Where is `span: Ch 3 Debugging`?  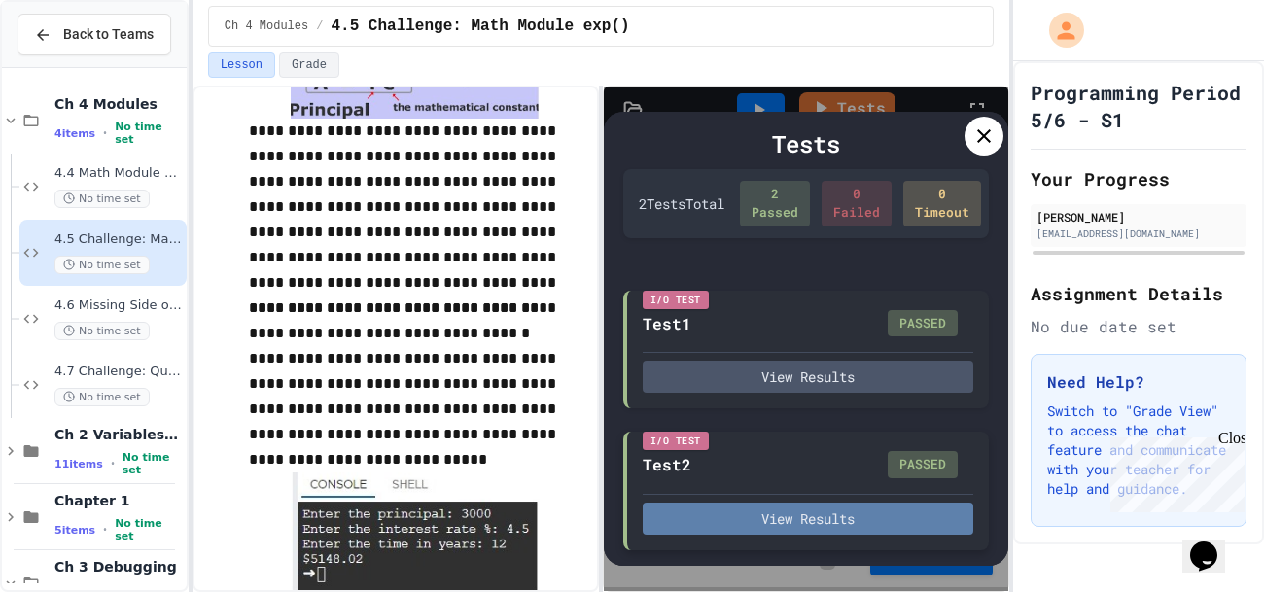
span: Ch 3 Debugging is located at coordinates (119, 567).